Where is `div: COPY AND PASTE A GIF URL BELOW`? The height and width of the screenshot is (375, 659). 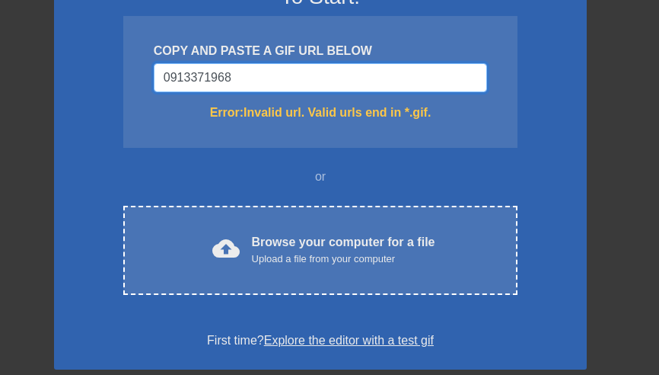 div: COPY AND PASTE A GIF URL BELOW is located at coordinates (321, 51).